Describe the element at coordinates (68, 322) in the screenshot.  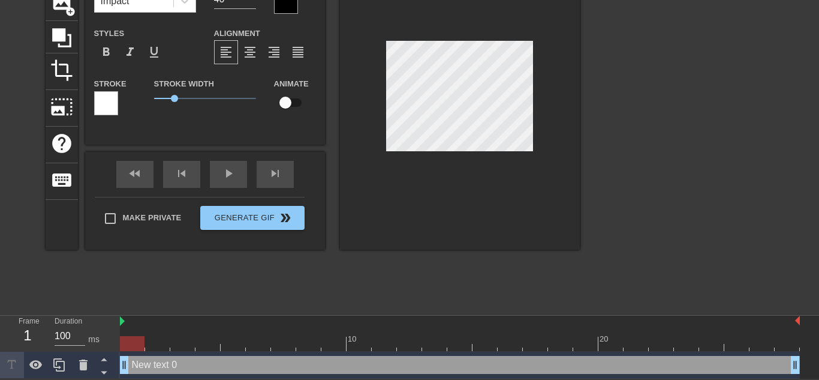
I see `label: Duration` at that location.